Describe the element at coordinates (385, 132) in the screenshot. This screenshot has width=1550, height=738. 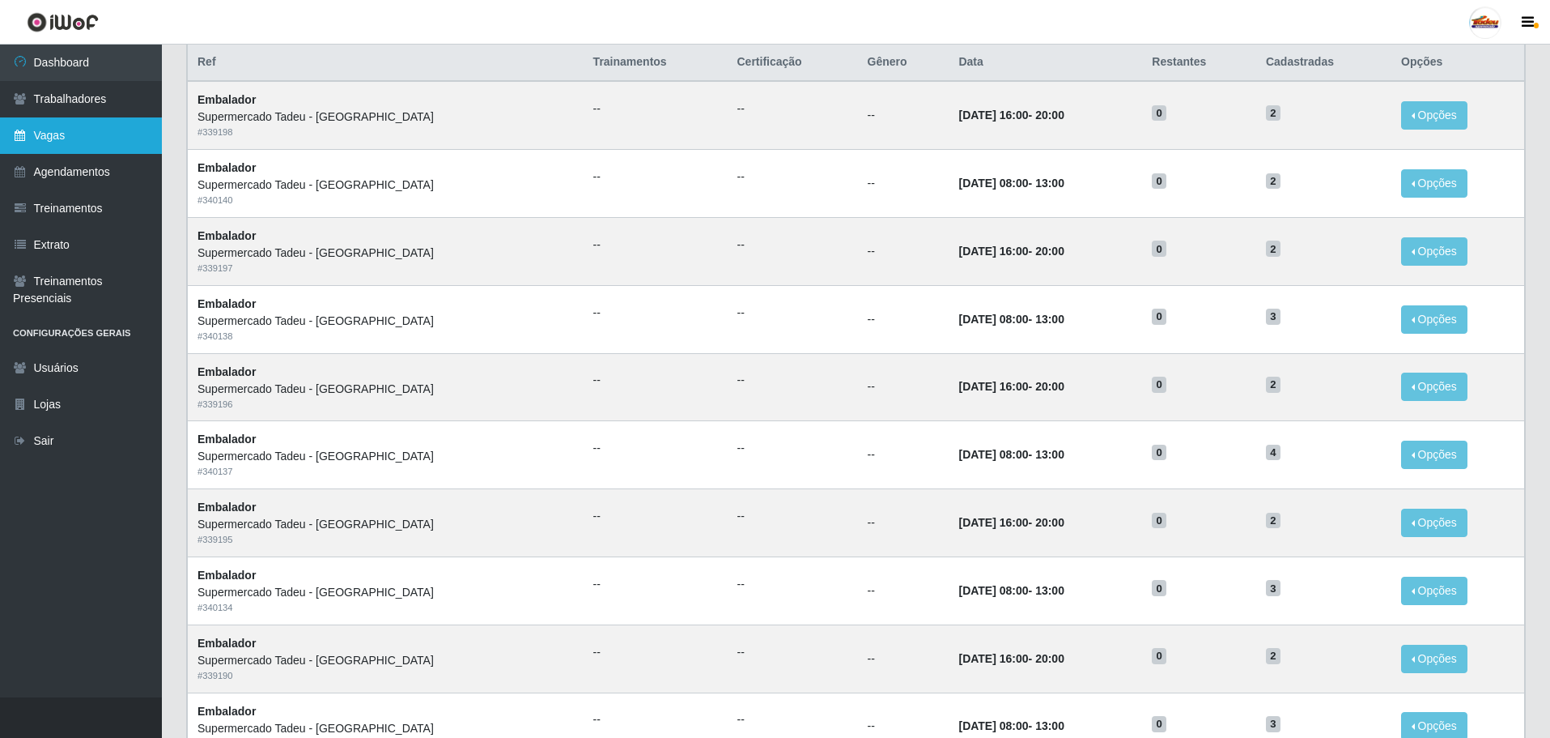
I see `div: # 339198` at that location.